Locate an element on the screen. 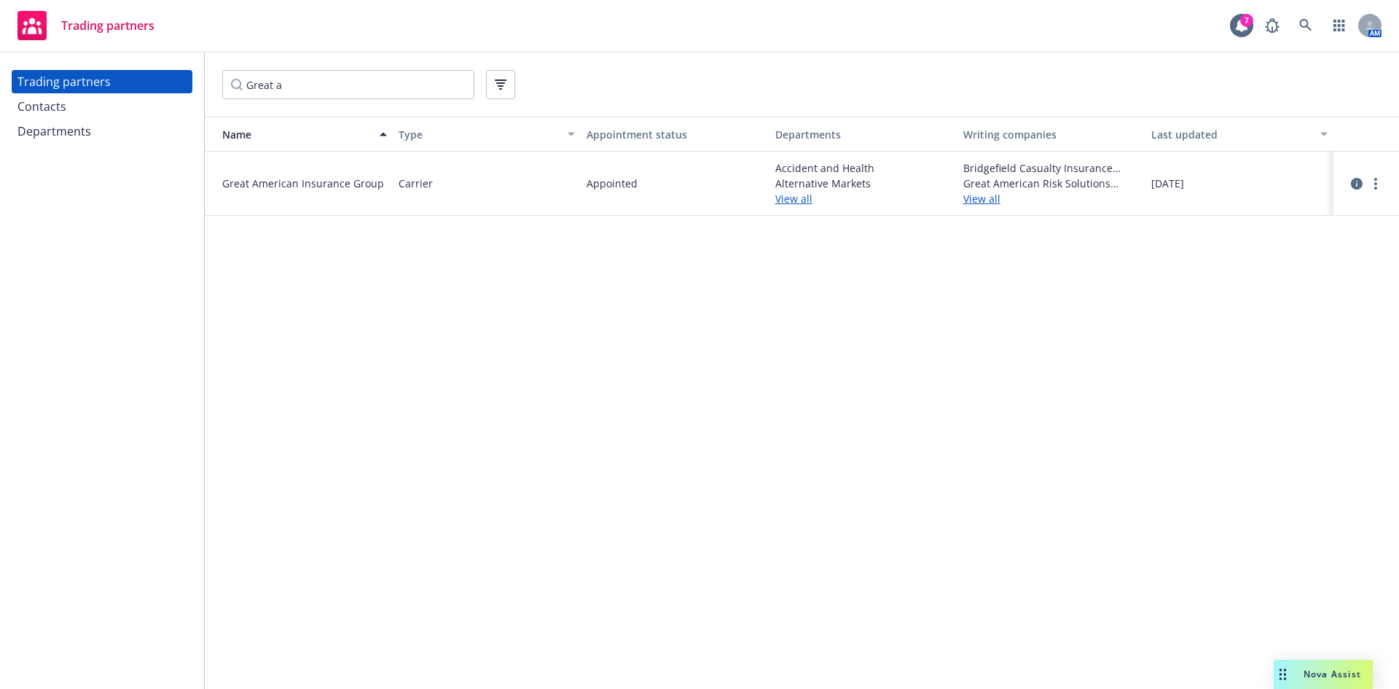 The image size is (1399, 689). span: Nova Assist is located at coordinates (1332, 673).